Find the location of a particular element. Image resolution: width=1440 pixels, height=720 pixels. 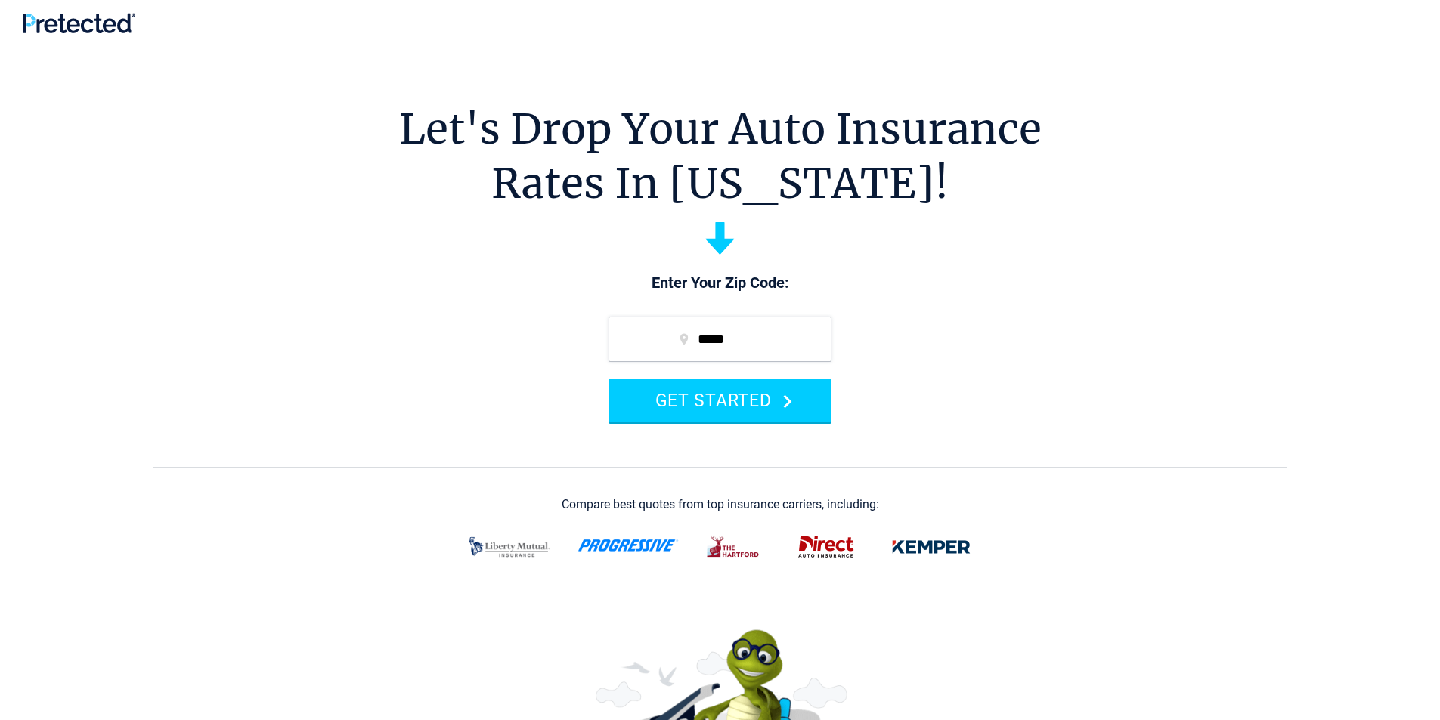

input: zip code is located at coordinates (719, 339).